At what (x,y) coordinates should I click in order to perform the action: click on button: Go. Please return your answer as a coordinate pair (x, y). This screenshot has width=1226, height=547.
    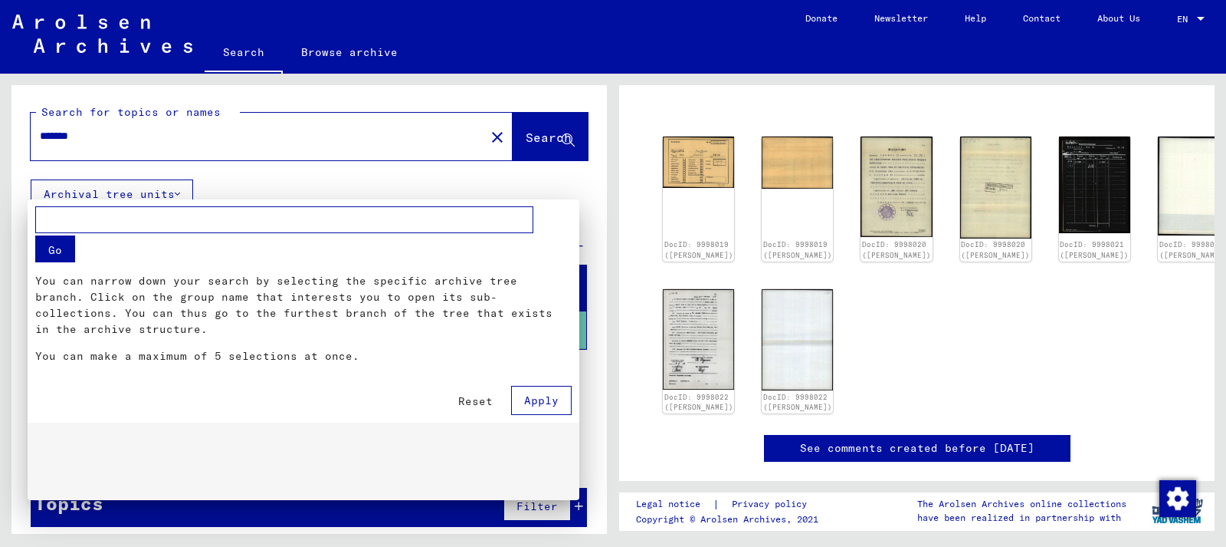
    Looking at the image, I should click on (55, 248).